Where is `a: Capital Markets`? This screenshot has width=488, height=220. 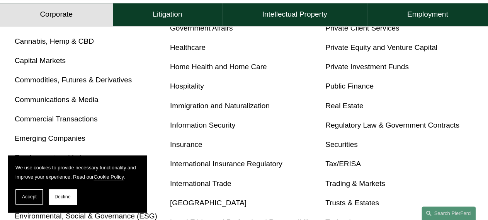
a: Capital Markets is located at coordinates (40, 60).